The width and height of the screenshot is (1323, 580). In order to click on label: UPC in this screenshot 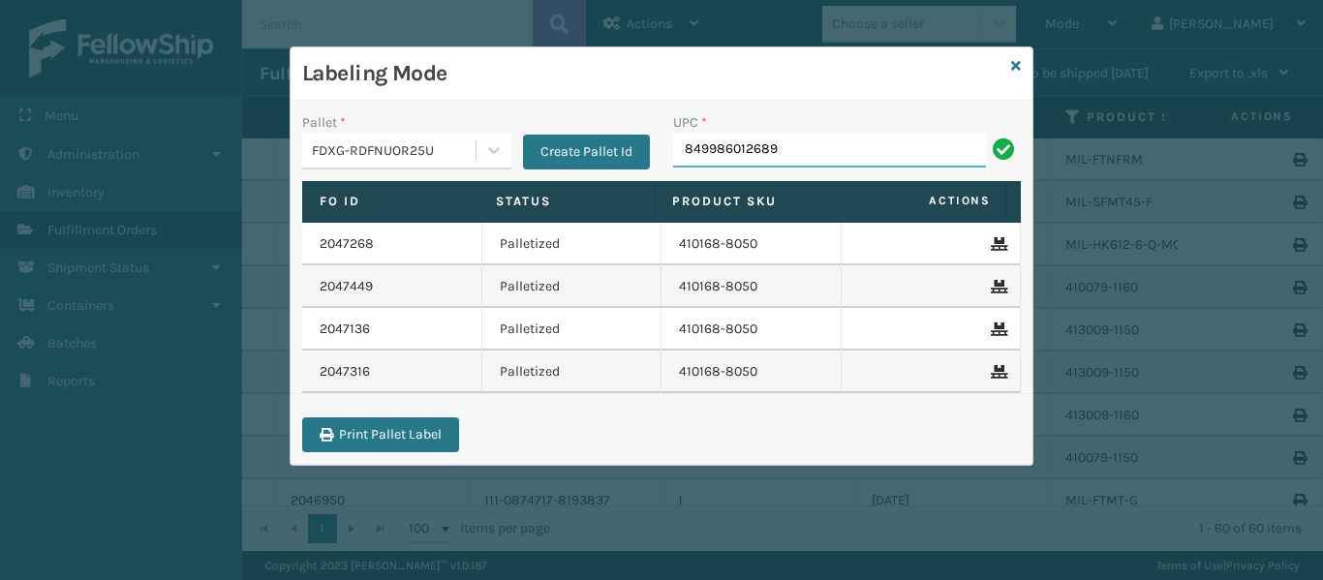, I will do `click(689, 122)`.